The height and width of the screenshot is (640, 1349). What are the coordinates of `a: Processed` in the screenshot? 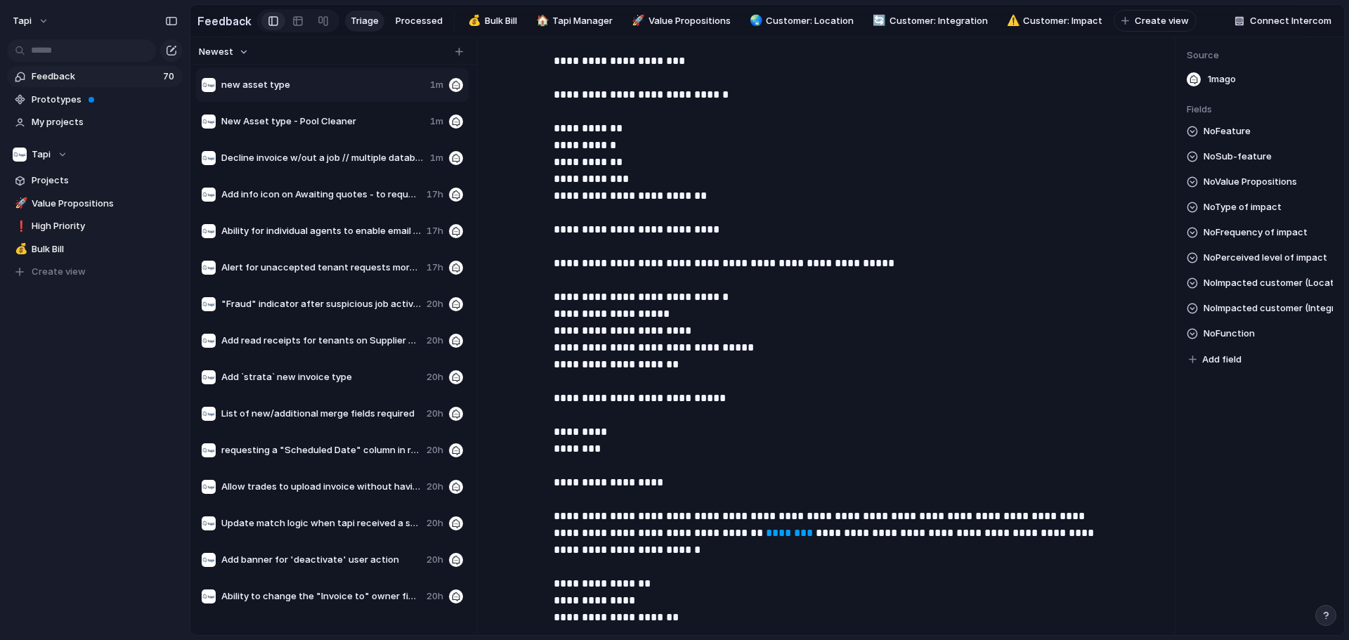 It's located at (419, 21).